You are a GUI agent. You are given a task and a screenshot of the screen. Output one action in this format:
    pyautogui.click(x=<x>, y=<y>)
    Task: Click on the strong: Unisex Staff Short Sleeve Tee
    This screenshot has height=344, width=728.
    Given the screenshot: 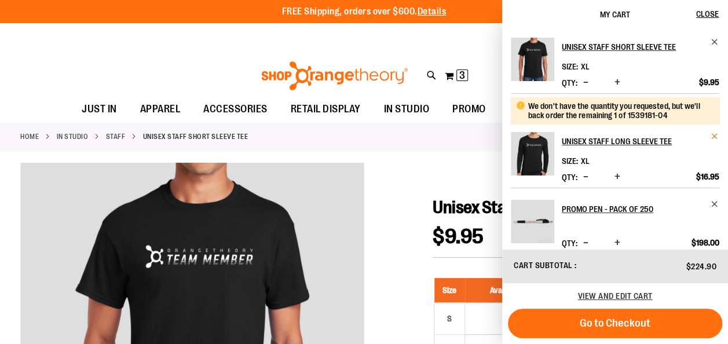 What is the action you would take?
    pyautogui.click(x=196, y=137)
    